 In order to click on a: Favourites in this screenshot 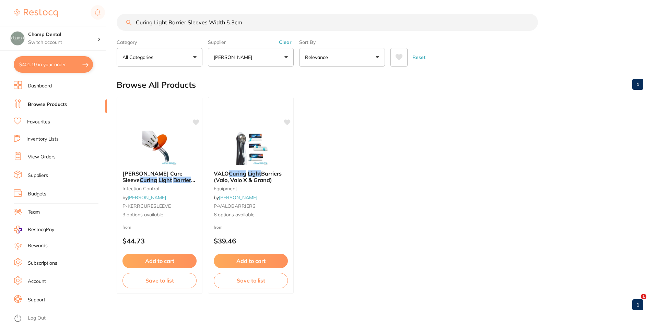, I will do `click(38, 122)`.